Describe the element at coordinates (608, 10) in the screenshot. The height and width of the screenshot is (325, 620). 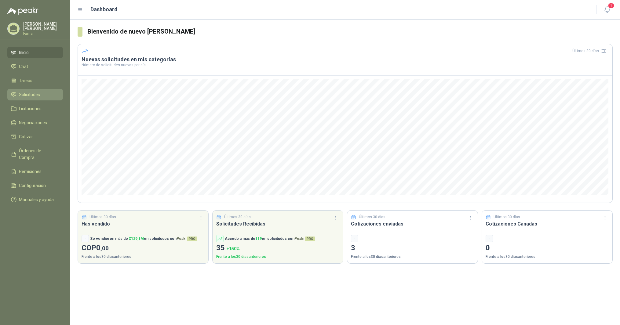
I see `button: 1` at that location.